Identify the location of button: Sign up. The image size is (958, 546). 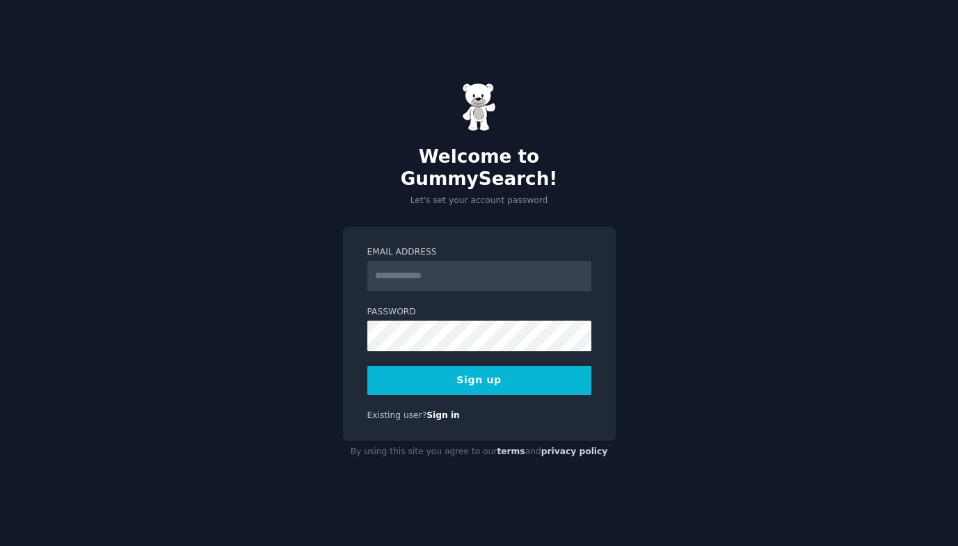
(480, 381).